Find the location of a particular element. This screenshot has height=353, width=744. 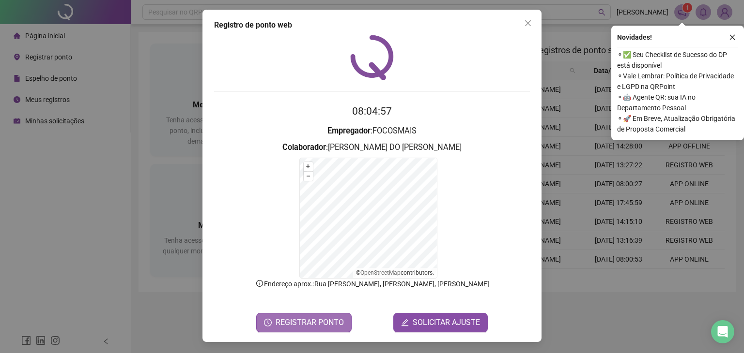

span: REGISTRAR PONTO is located at coordinates (309, 323).